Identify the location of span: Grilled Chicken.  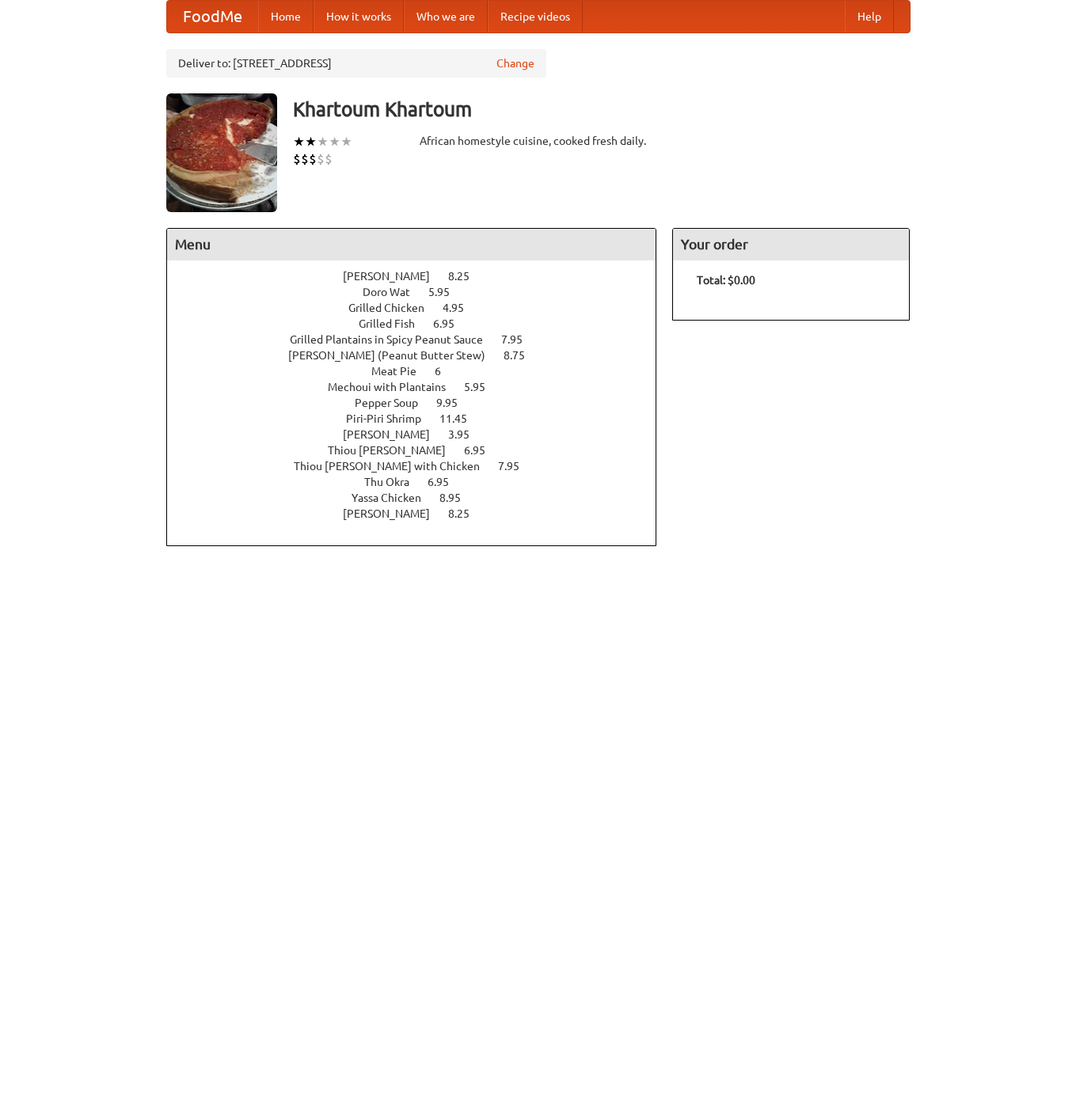
(394, 308).